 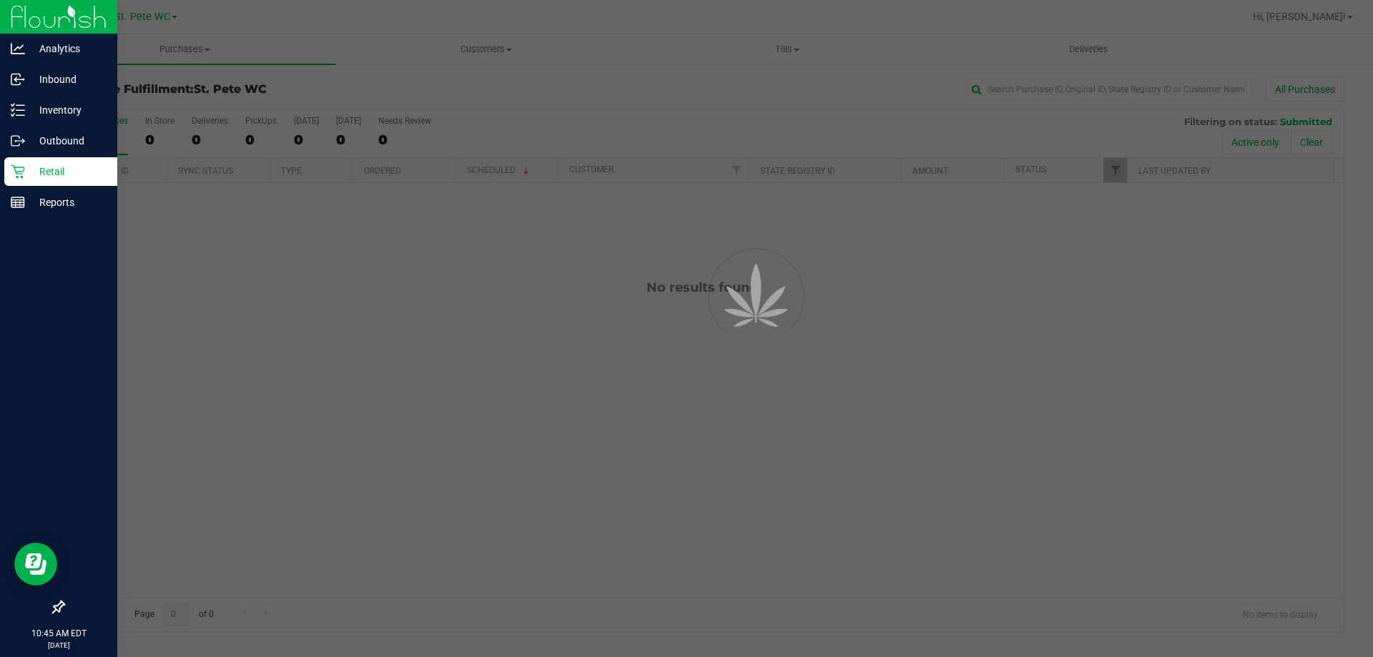 What do you see at coordinates (18, 79) in the screenshot?
I see `inline-svg: Inbound` at bounding box center [18, 79].